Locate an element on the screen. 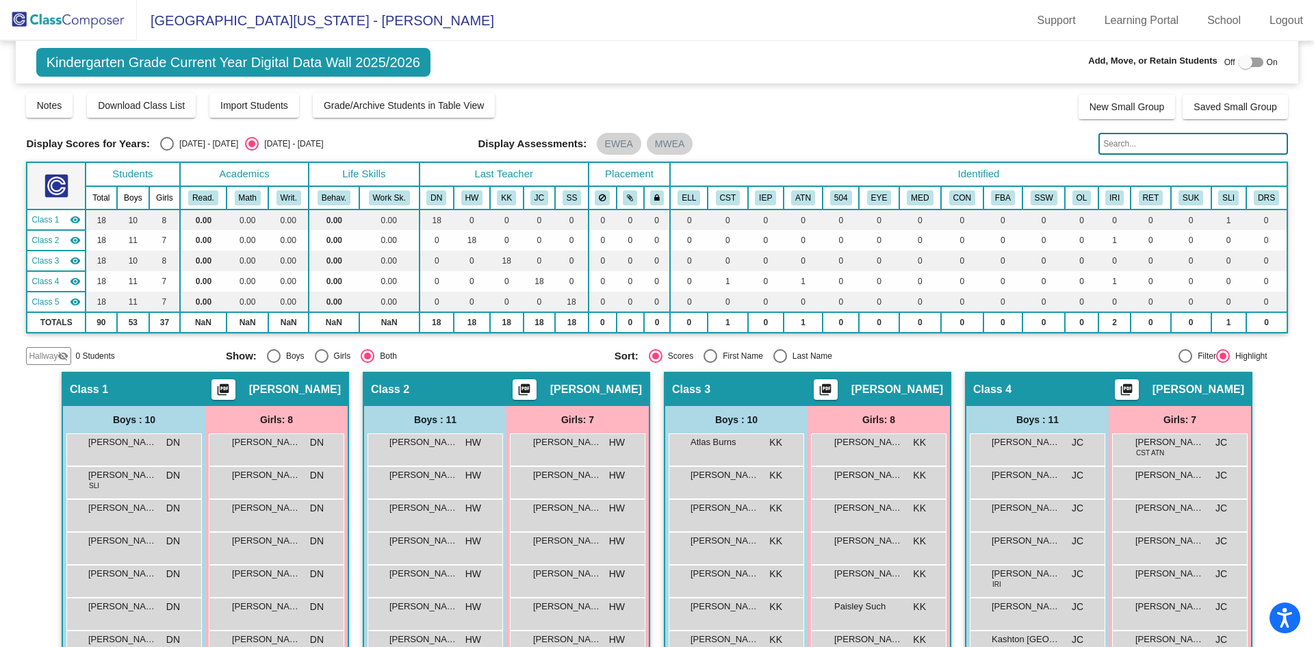 This screenshot has width=1314, height=647. button: Notes is located at coordinates (49, 105).